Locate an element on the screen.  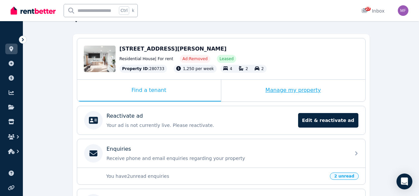
div: Open Intercom Messenger is located at coordinates (404, 182).